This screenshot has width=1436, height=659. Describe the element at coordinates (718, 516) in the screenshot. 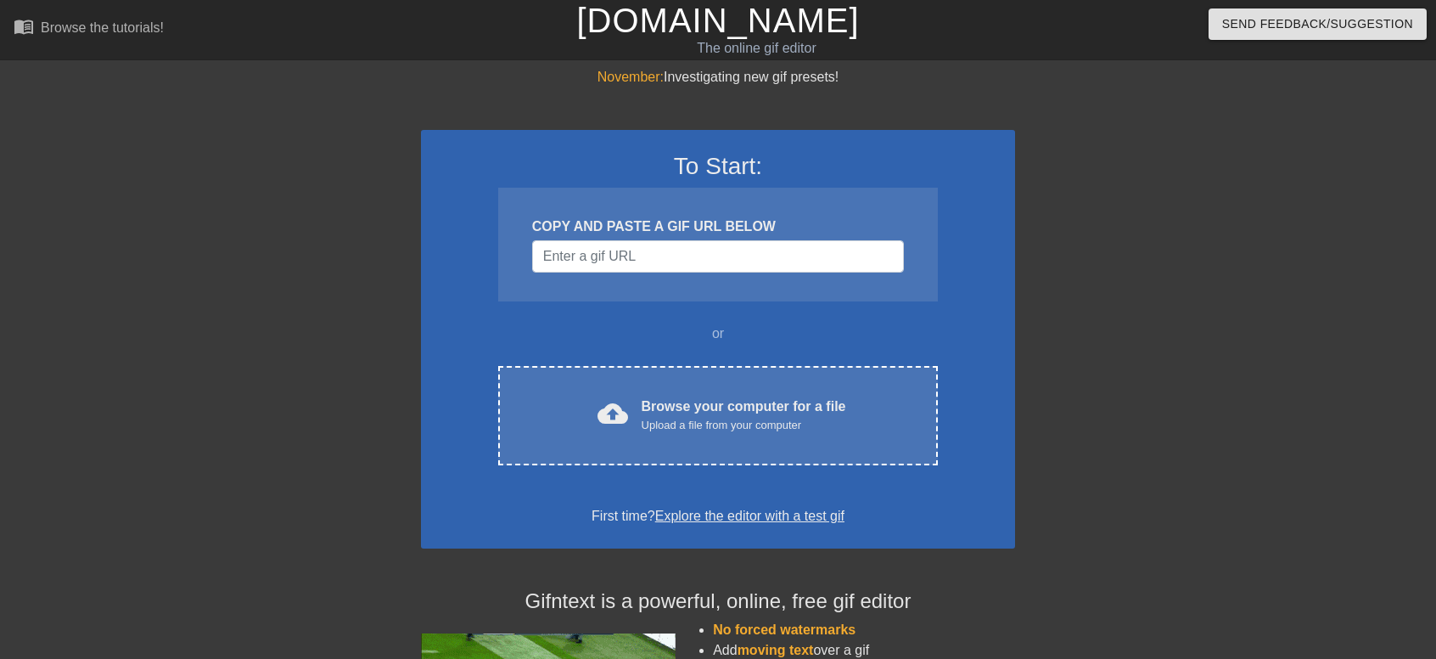

I see `div: First time?` at that location.